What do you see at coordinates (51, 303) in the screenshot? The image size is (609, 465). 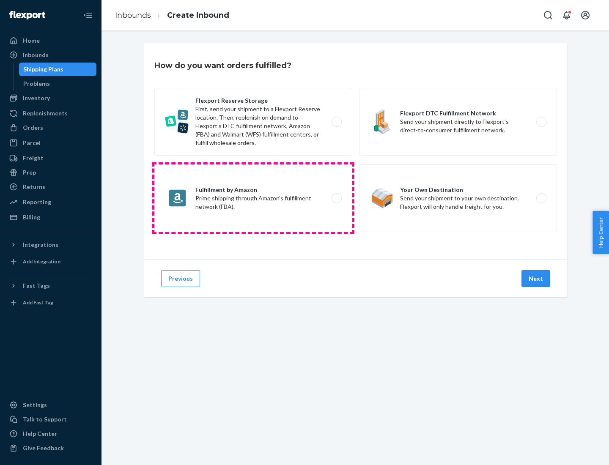 I see `a: Add Fast Tag` at bounding box center [51, 303].